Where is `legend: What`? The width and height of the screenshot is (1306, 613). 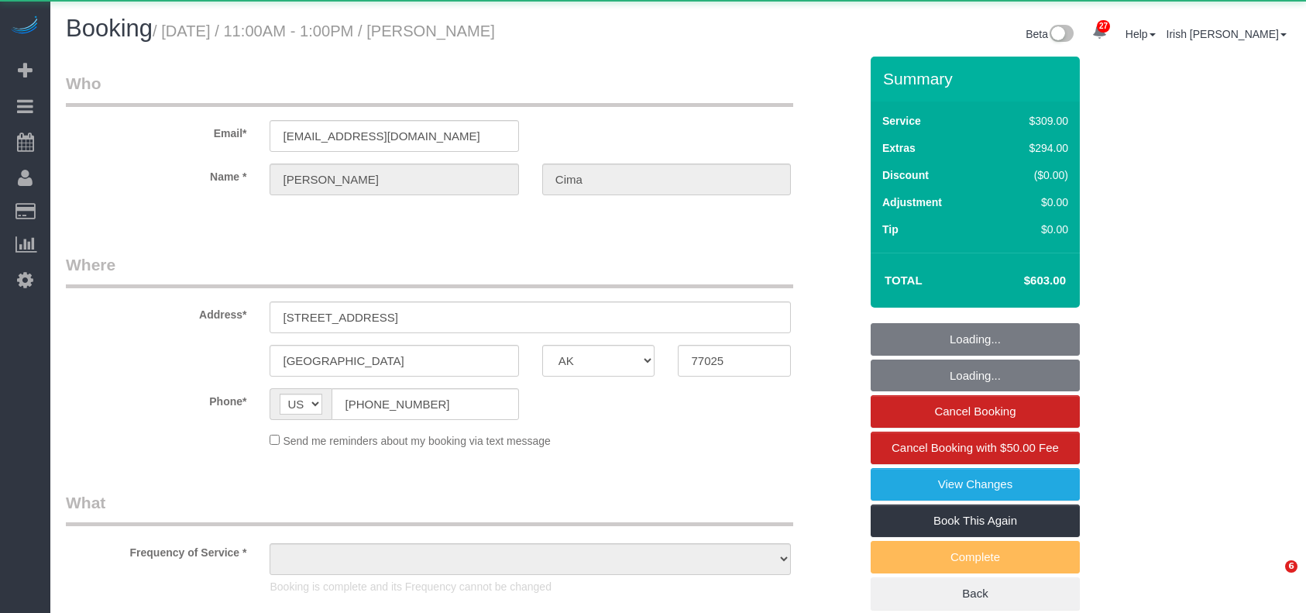
legend: What is located at coordinates (429, 508).